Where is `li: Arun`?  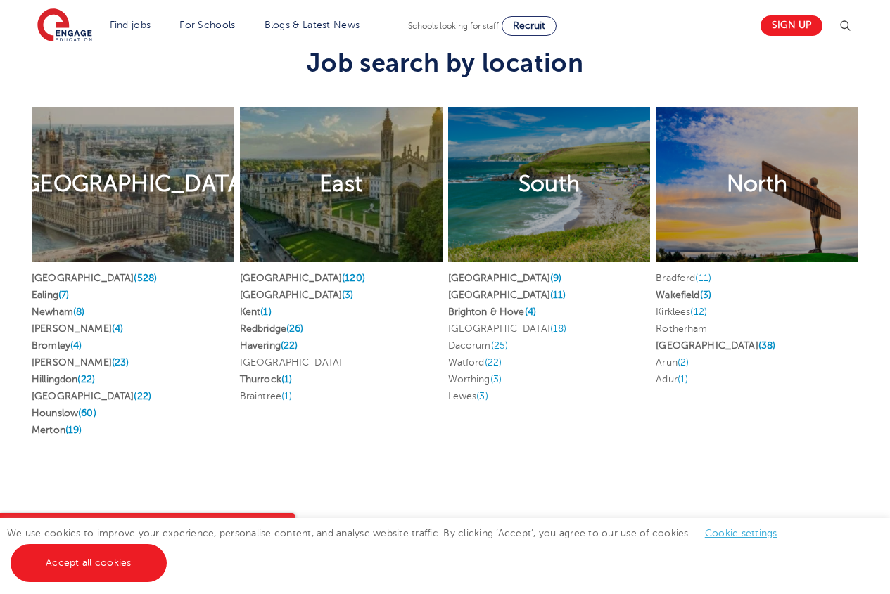
li: Arun is located at coordinates (757, 363).